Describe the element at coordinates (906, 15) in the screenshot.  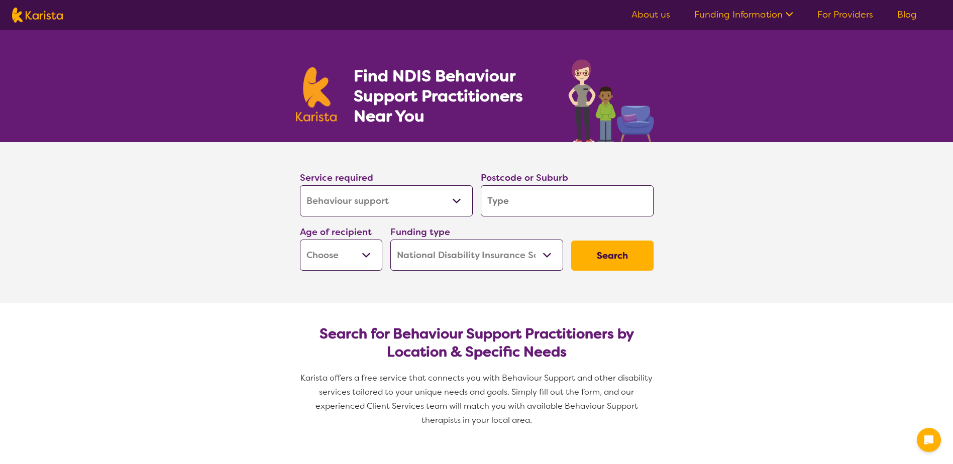
I see `a: Blog` at that location.